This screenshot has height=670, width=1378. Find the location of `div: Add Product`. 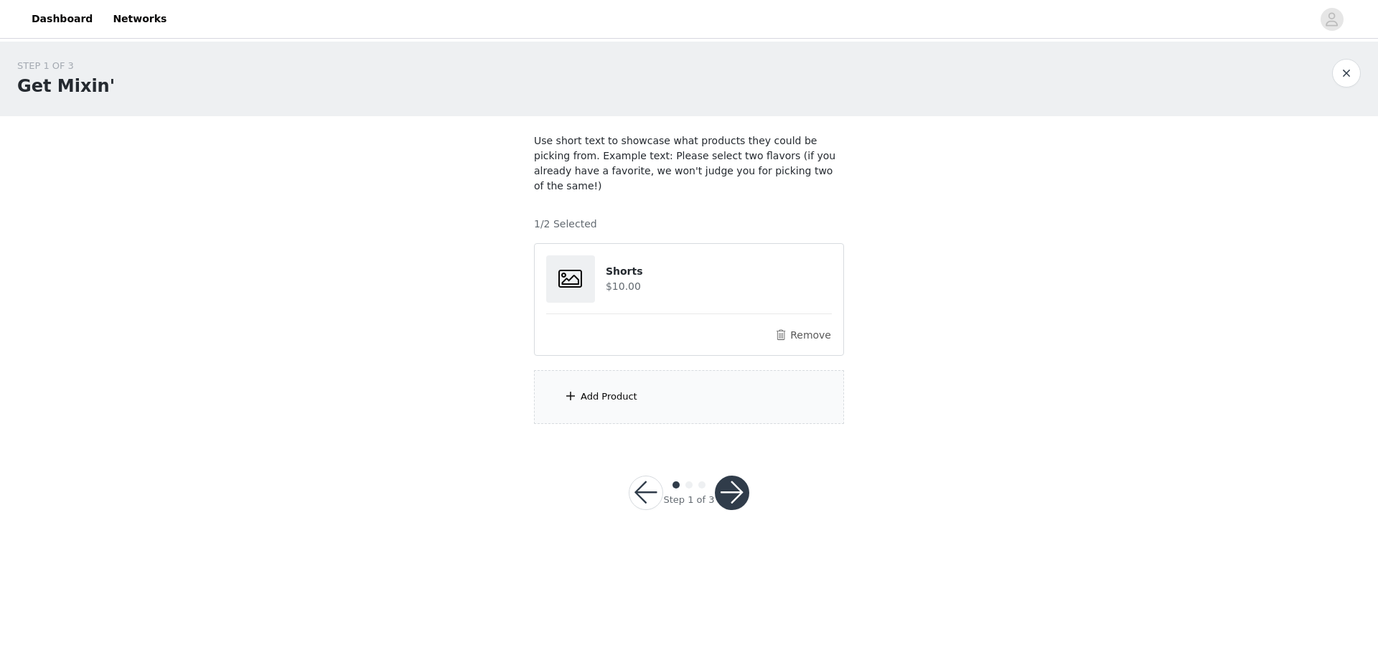

div: Add Product is located at coordinates (609, 397).